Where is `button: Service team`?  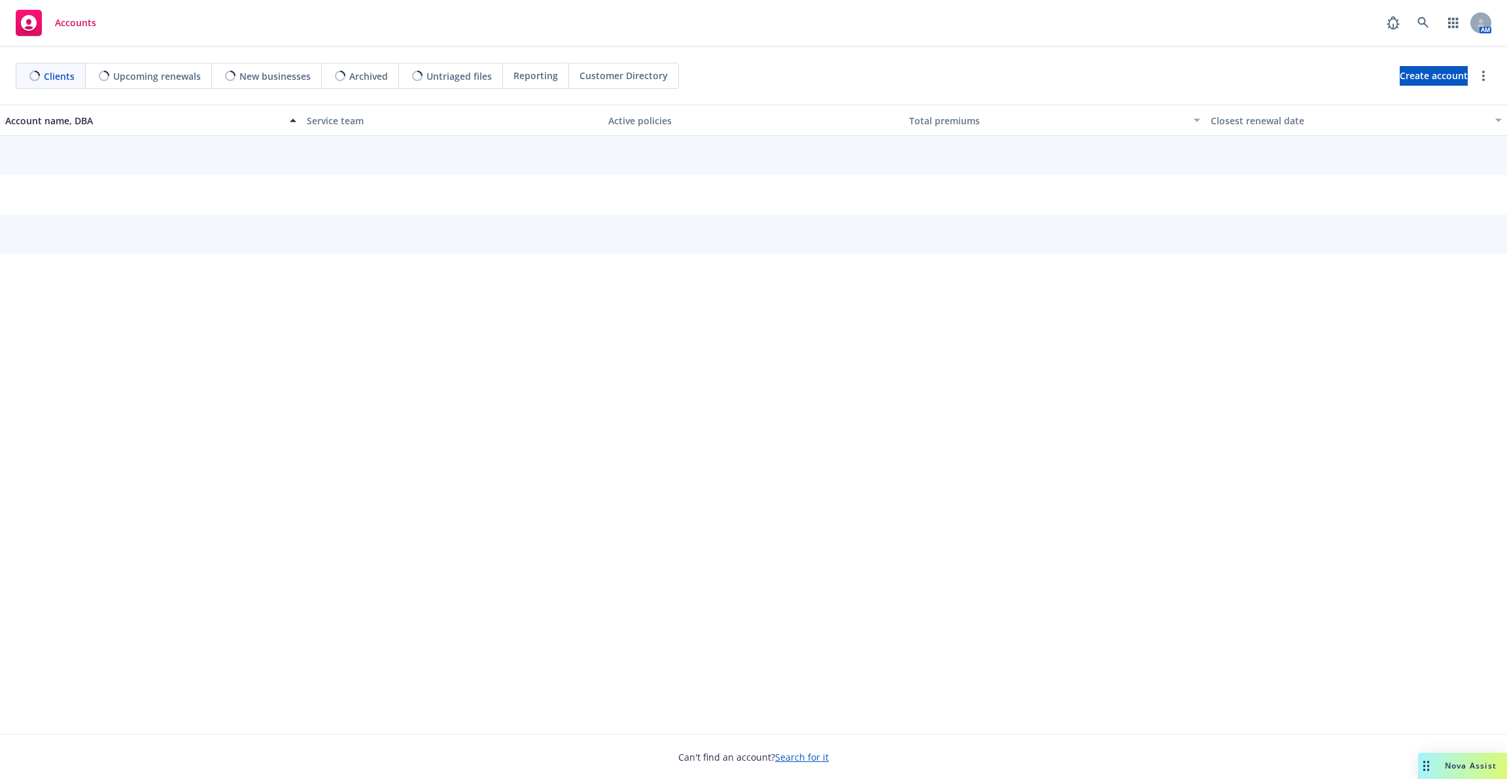 button: Service team is located at coordinates (452, 120).